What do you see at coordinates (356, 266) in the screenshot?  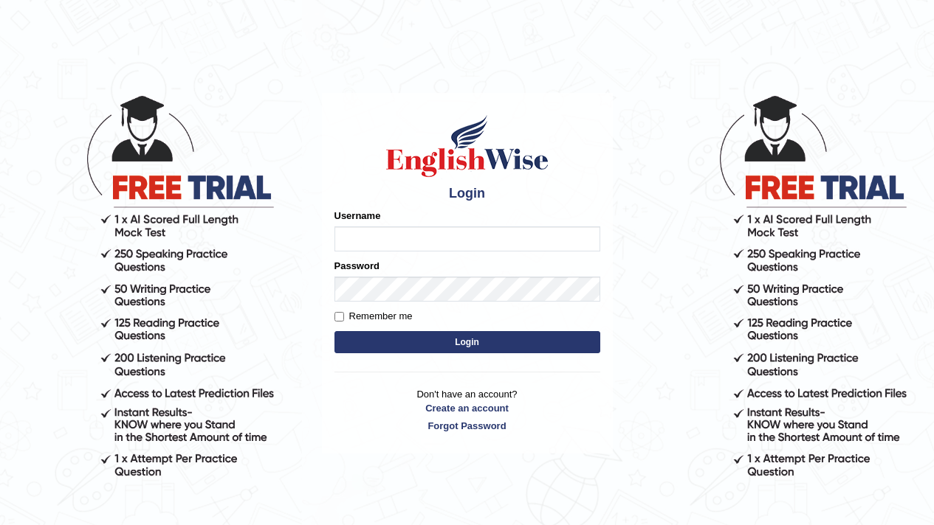 I see `label: Password` at bounding box center [356, 266].